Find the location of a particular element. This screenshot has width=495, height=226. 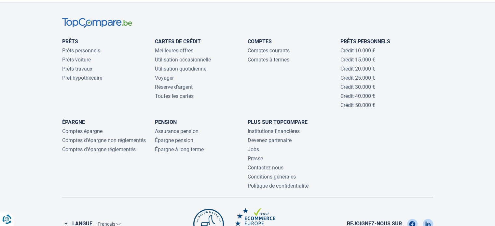

a: Utilisation quotidienne is located at coordinates (181, 69).